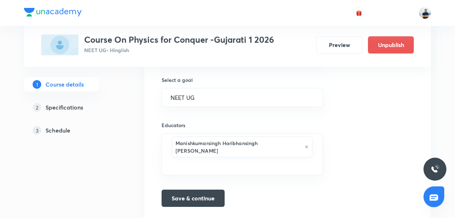 The height and width of the screenshot is (218, 455). I want to click on h6: Select a goal, so click(242, 80).